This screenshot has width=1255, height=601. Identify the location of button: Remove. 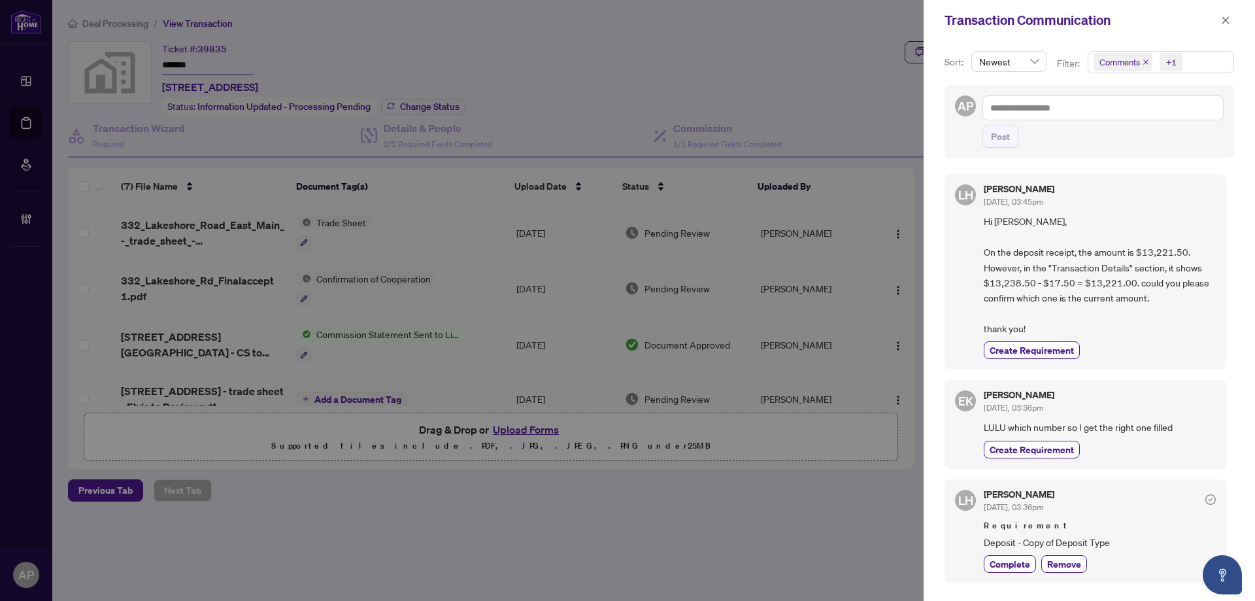
(1064, 563).